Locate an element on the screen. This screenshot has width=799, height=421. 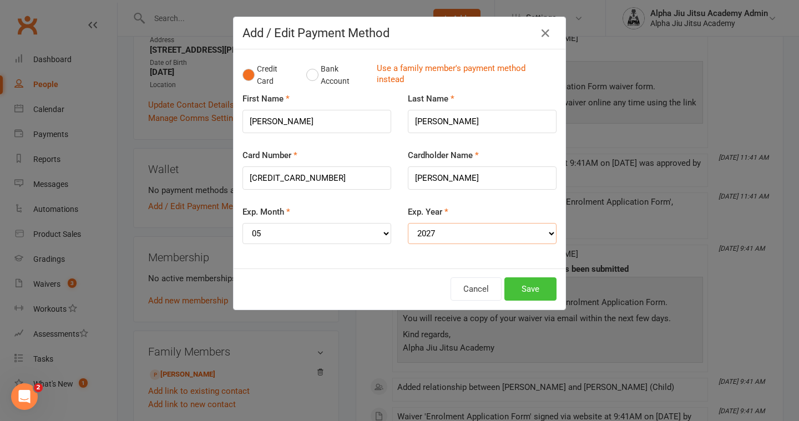
span: 2 is located at coordinates (38, 388).